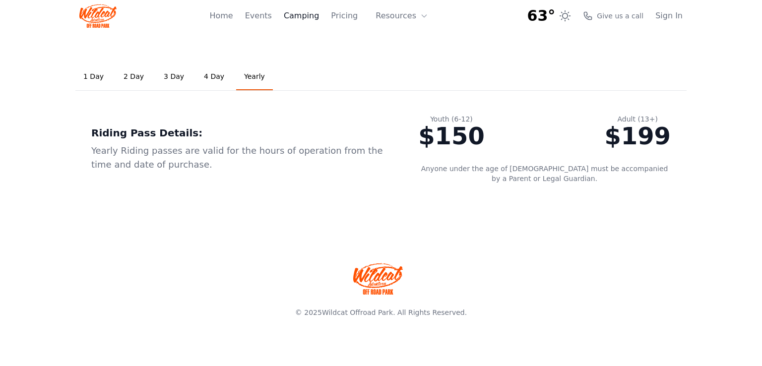 The width and height of the screenshot is (762, 366). Describe the element at coordinates (357, 312) in the screenshot. I see `a: Wildcat Offroad Park` at that location.